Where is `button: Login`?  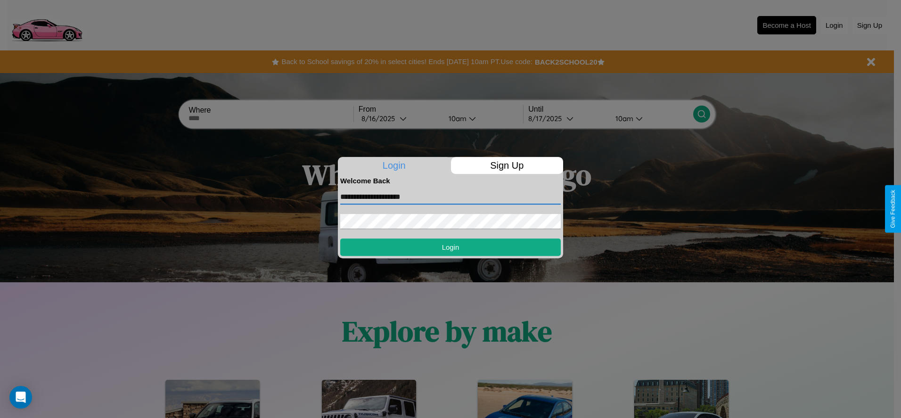
button: Login is located at coordinates (451, 247).